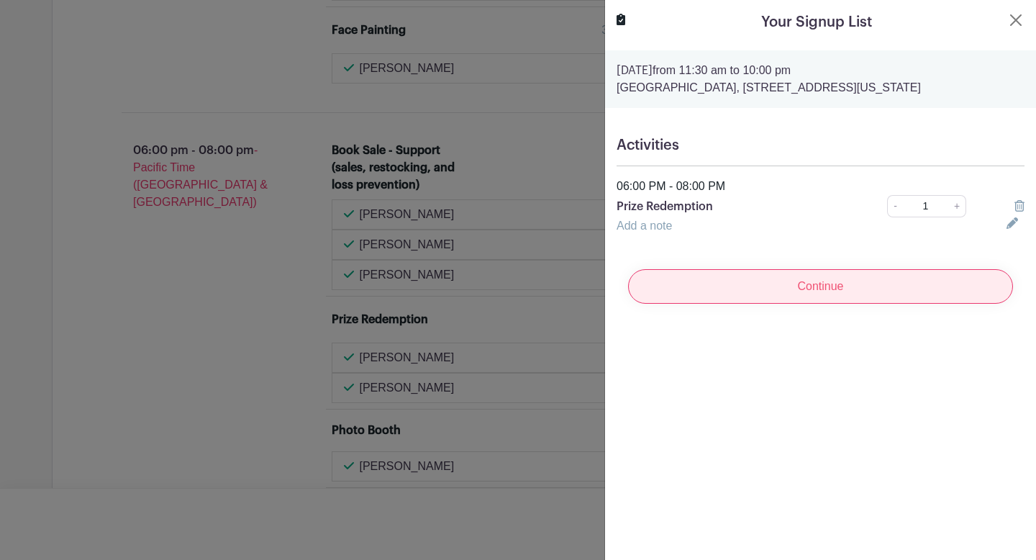 The height and width of the screenshot is (560, 1036). I want to click on h5: Activities, so click(821, 145).